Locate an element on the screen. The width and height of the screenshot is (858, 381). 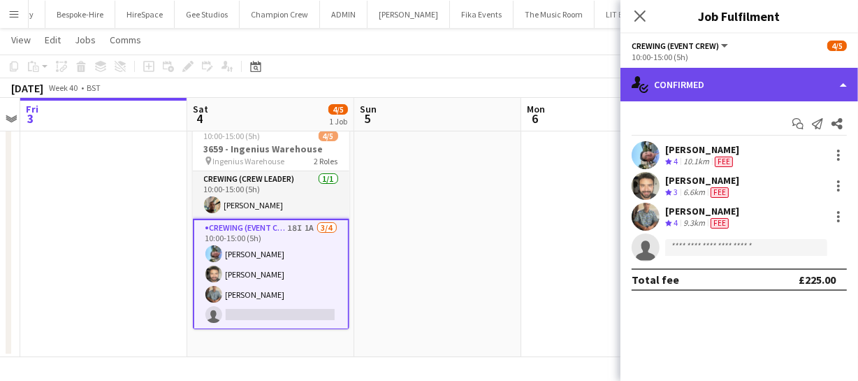
div: 1 Job is located at coordinates (338, 121).